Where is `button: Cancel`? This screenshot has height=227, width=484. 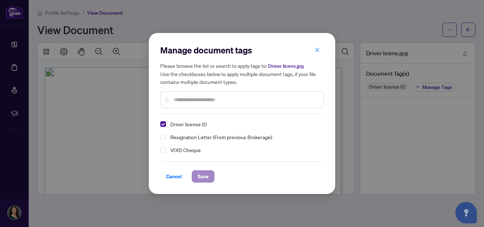
button: Cancel is located at coordinates (174, 176).